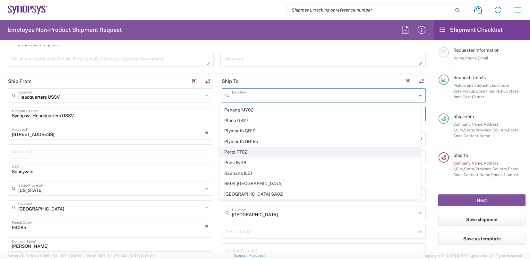 Image resolution: width=530 pixels, height=259 pixels. Describe the element at coordinates (464, 116) in the screenshot. I see `span: Ship From` at that location.